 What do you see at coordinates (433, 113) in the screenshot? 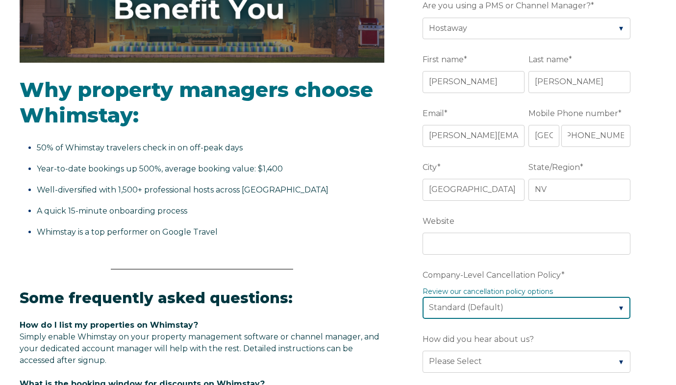
I see `span: Email` at bounding box center [433, 113].